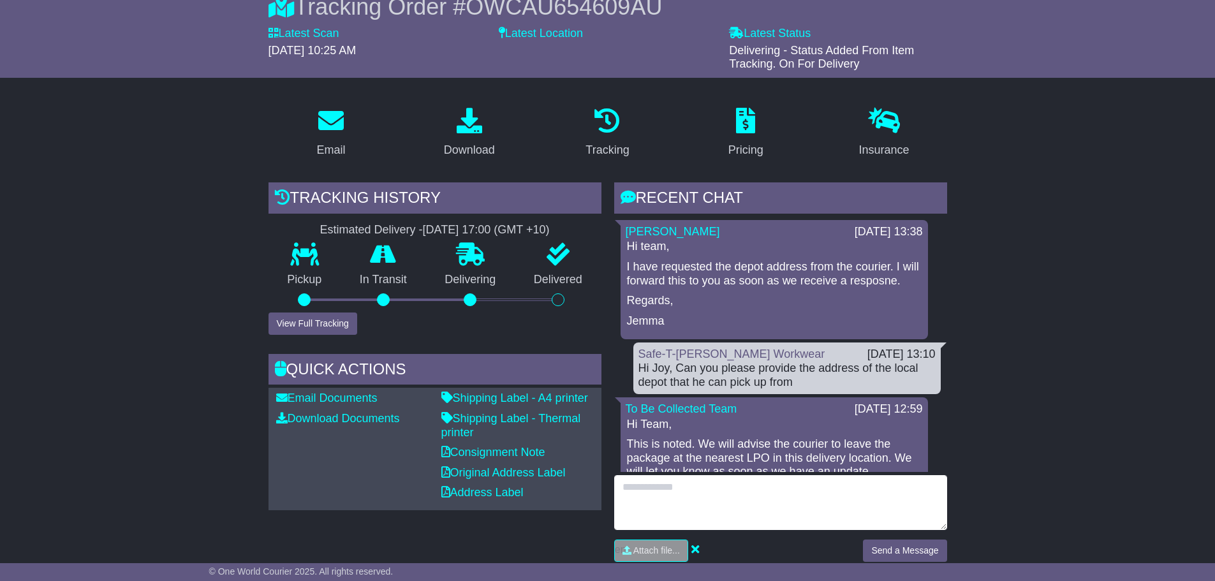  I want to click on p: Hi team,, so click(774, 247).